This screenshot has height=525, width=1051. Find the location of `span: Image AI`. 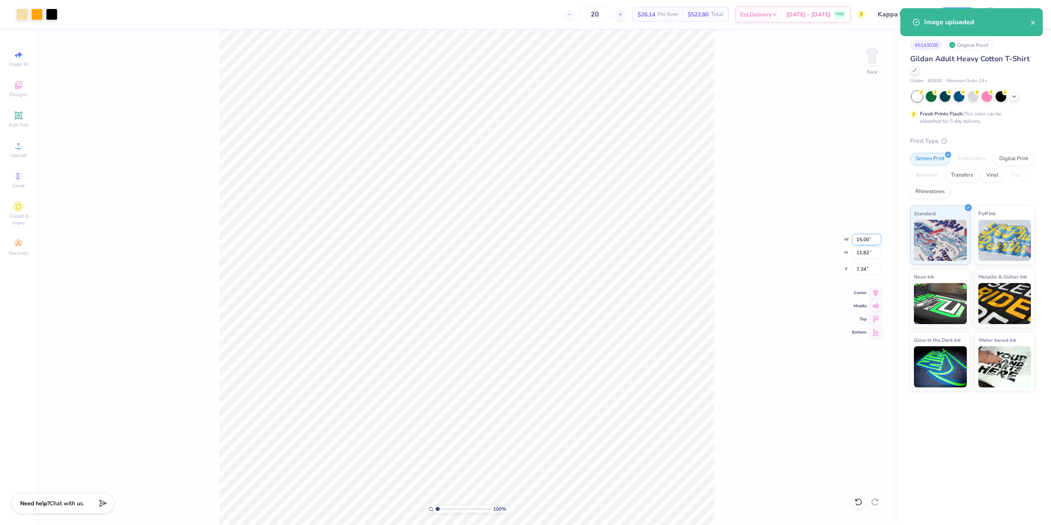

span: Image AI is located at coordinates (18, 64).